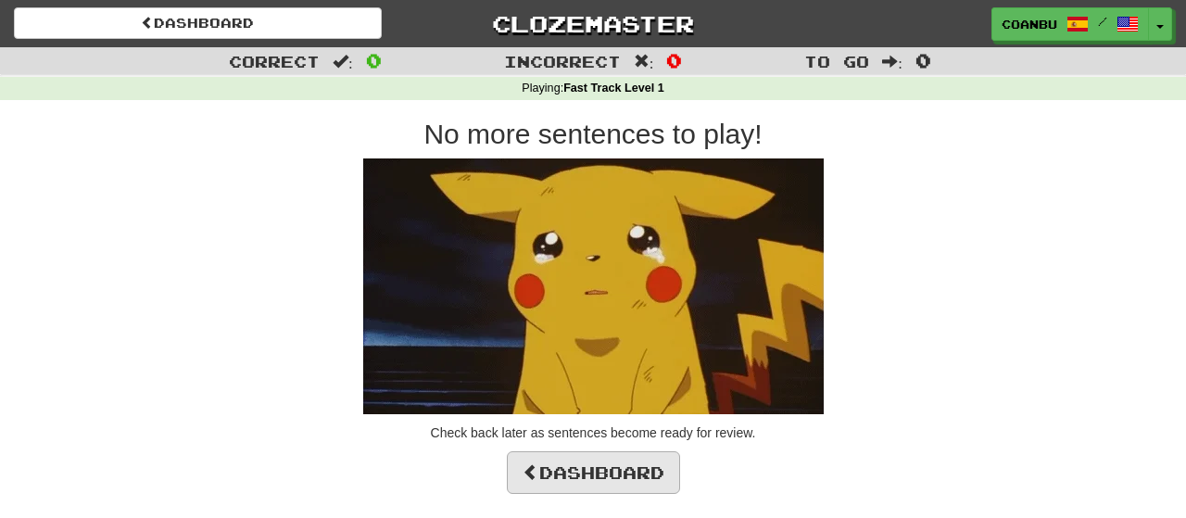  I want to click on a: coanbu /, so click(1070, 24).